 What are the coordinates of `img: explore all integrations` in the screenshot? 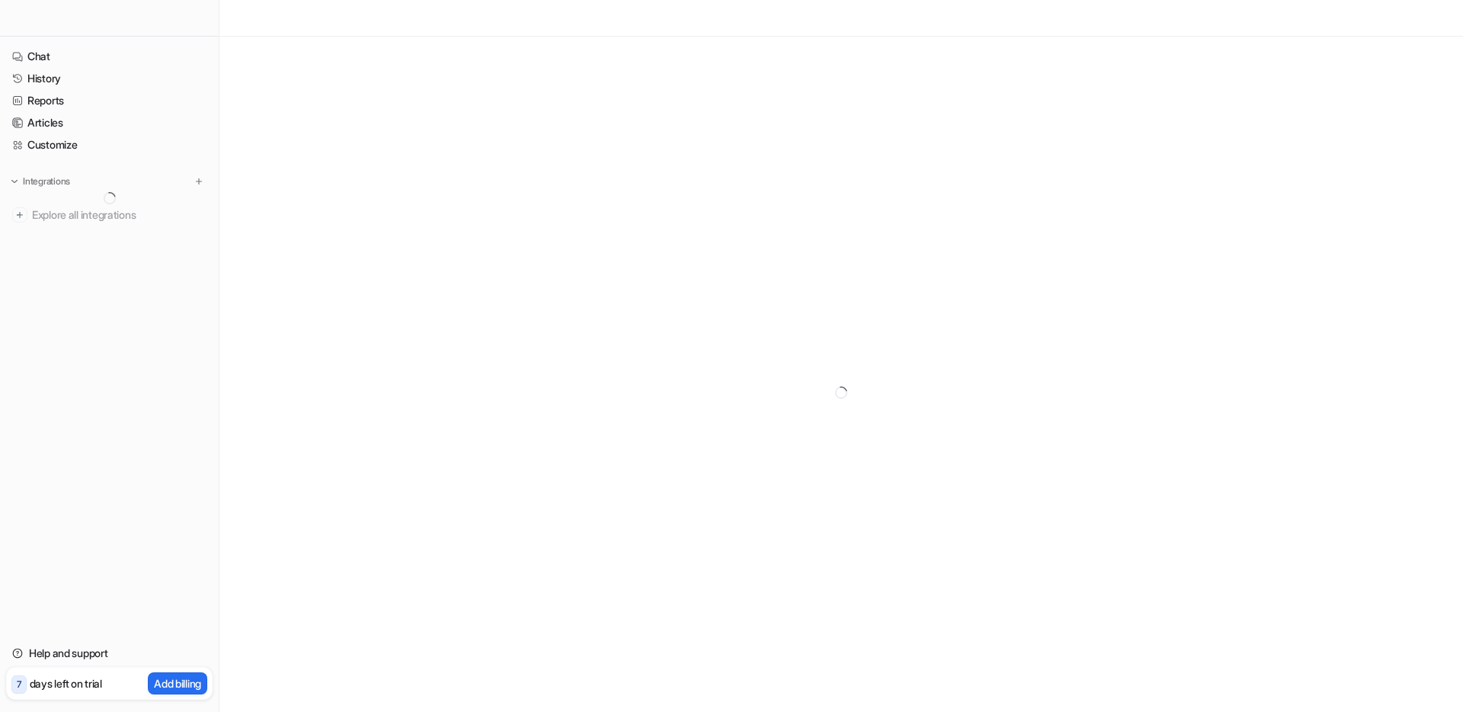 It's located at (20, 215).